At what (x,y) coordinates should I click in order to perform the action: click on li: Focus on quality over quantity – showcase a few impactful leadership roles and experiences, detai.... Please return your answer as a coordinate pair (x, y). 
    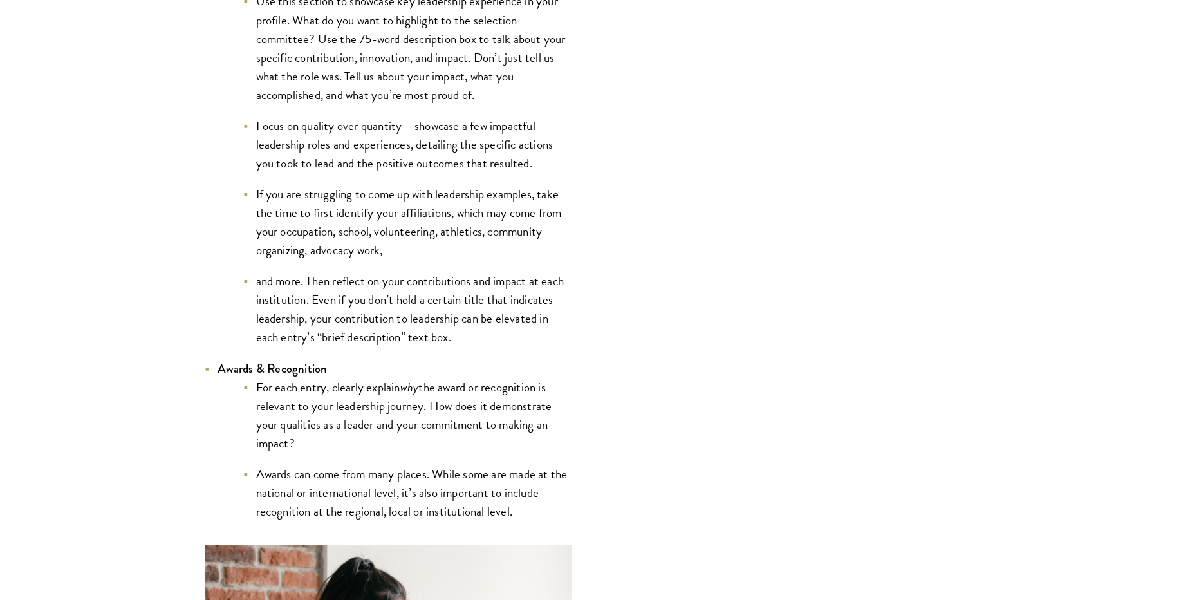
    Looking at the image, I should click on (407, 144).